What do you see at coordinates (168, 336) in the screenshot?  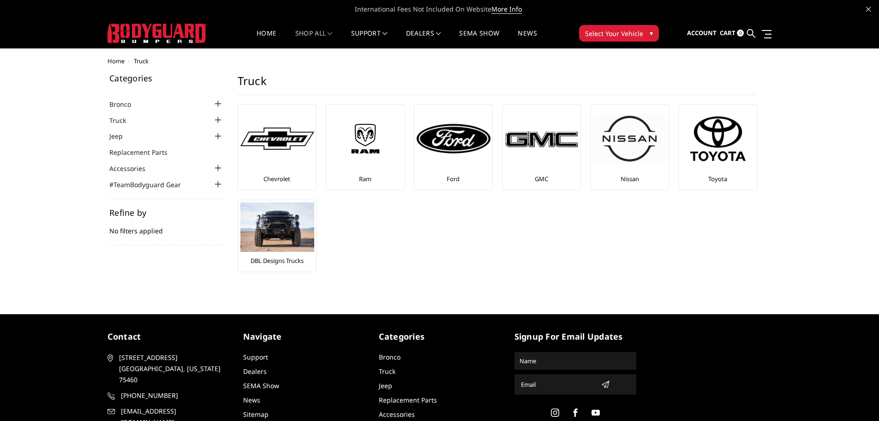 I see `h5: contact` at bounding box center [168, 336].